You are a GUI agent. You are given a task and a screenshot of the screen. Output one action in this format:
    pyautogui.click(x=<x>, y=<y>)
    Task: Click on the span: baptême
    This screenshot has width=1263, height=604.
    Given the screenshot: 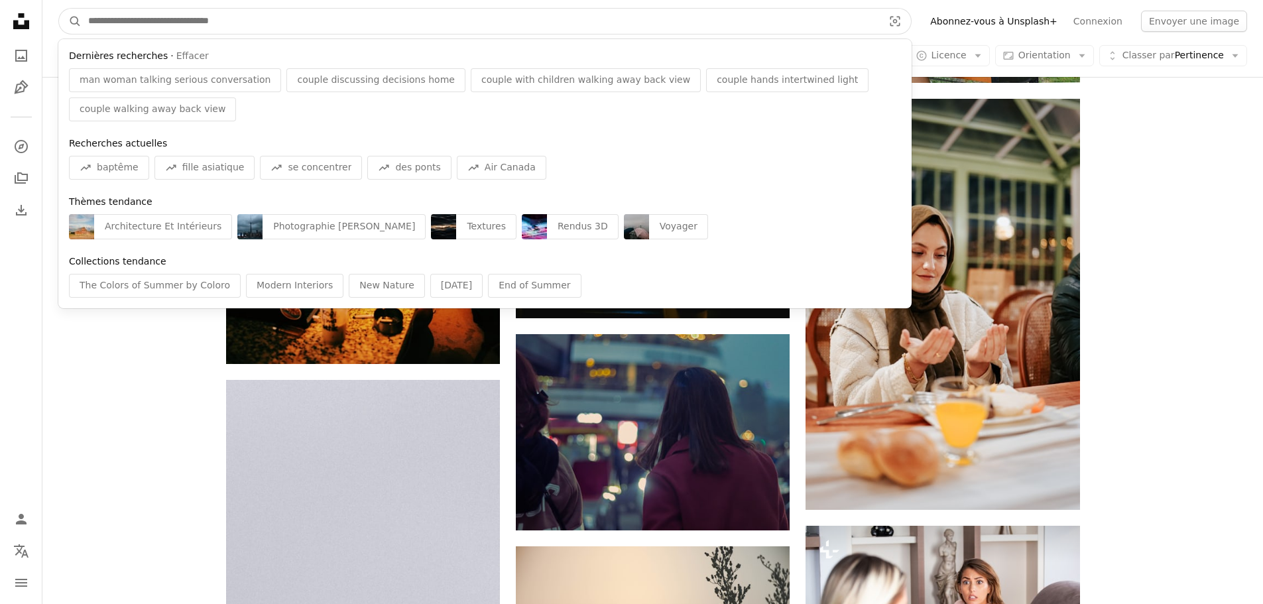 What is the action you would take?
    pyautogui.click(x=117, y=168)
    